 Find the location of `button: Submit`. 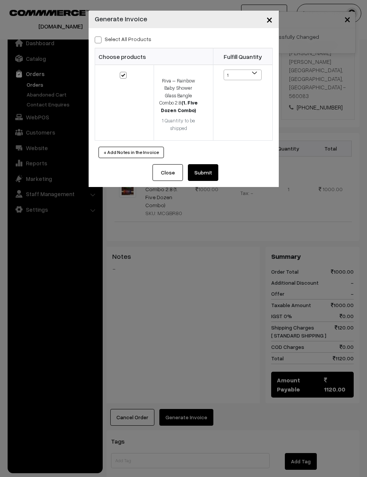

button: Submit is located at coordinates (203, 172).